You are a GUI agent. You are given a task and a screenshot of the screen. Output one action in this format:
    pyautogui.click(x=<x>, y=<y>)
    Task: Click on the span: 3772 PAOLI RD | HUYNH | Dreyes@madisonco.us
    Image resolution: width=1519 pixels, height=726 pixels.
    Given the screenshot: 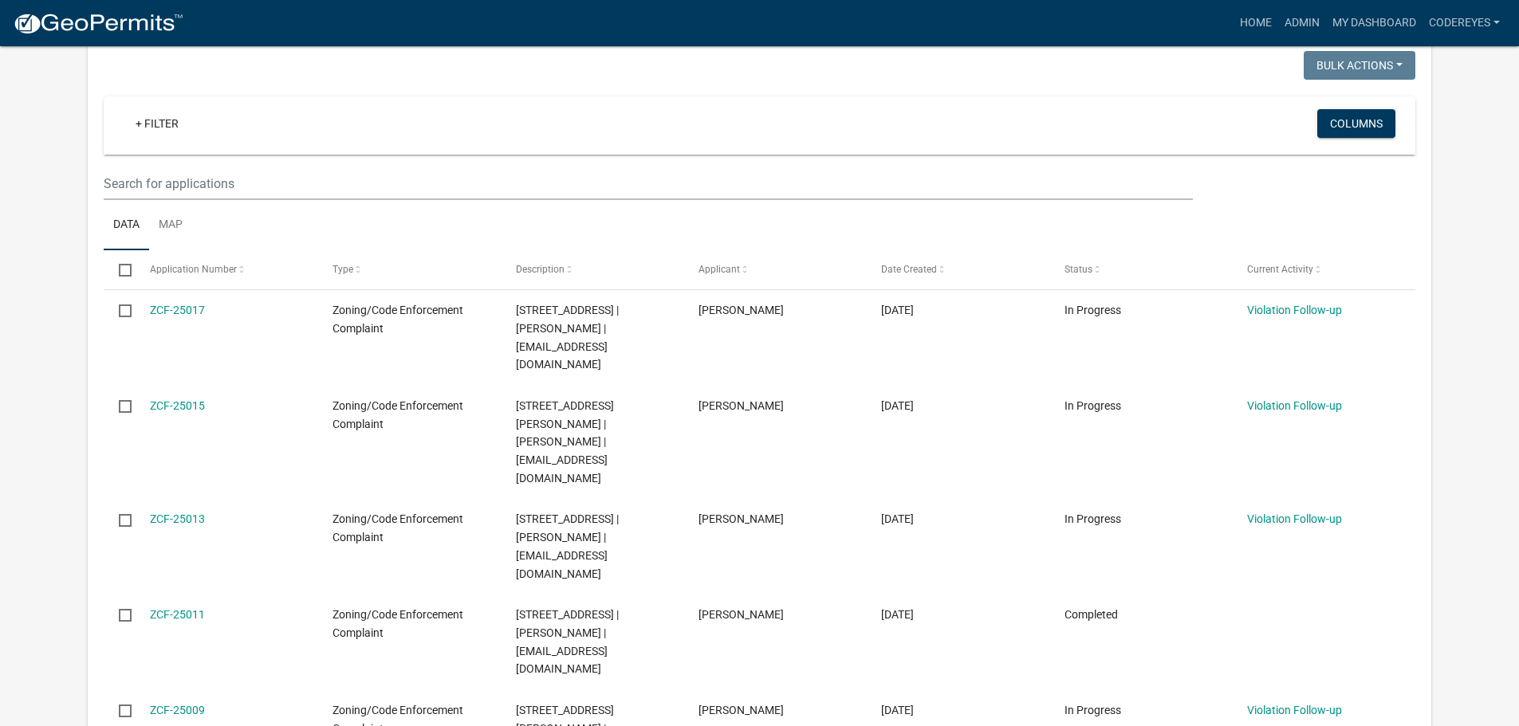 What is the action you would take?
    pyautogui.click(x=567, y=337)
    